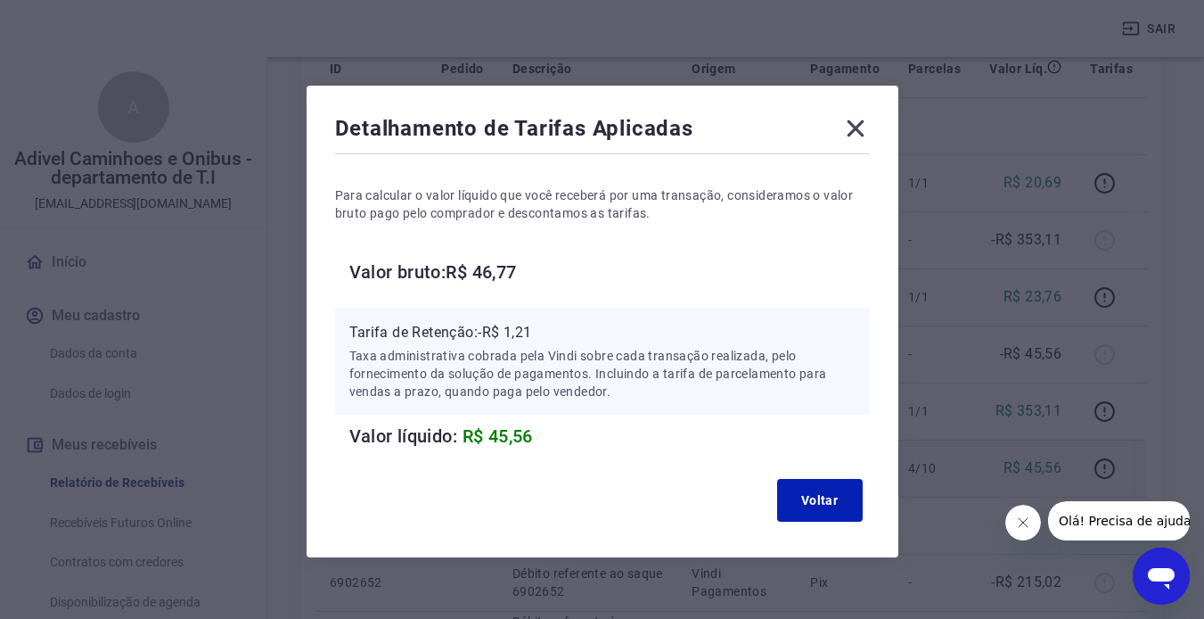 This screenshot has width=1204, height=619. Describe the element at coordinates (603, 332) in the screenshot. I see `p: Tarifa de Retenção: -R$ 1,21` at that location.